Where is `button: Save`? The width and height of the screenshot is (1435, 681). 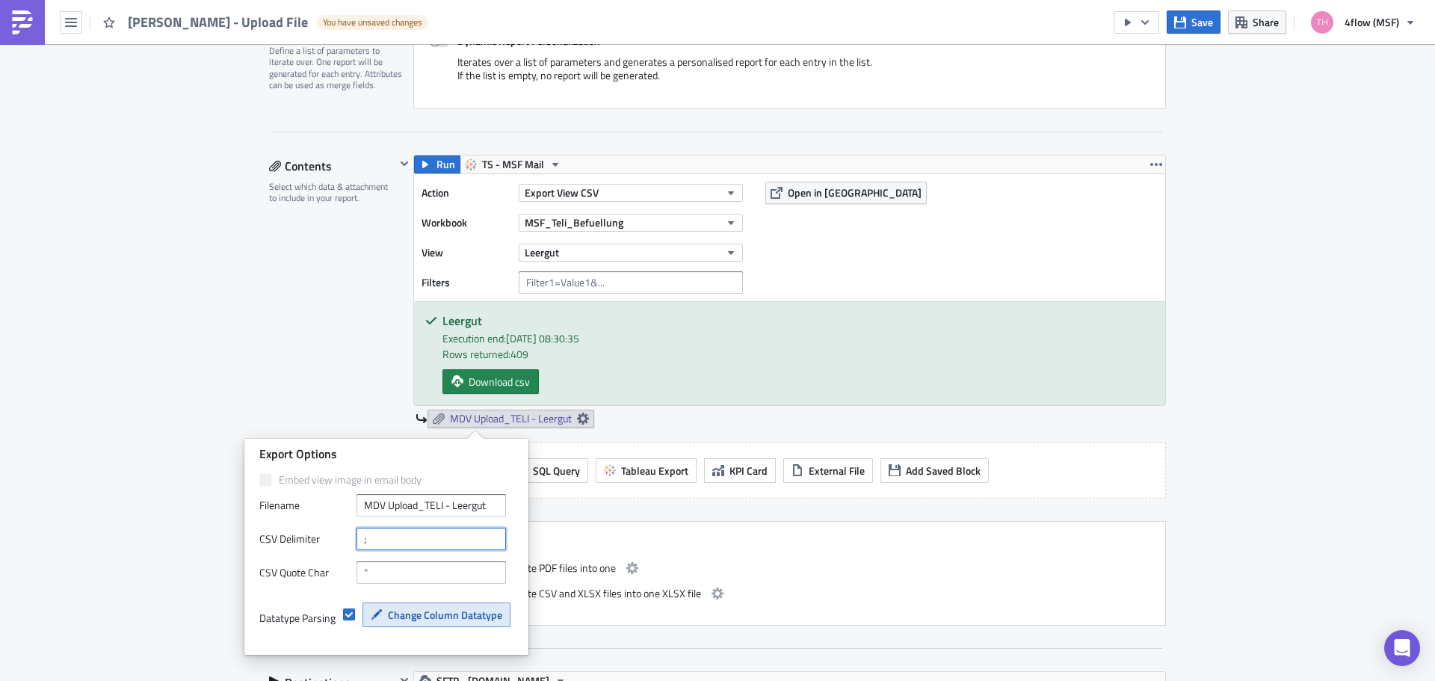 button: Save is located at coordinates (1194, 22).